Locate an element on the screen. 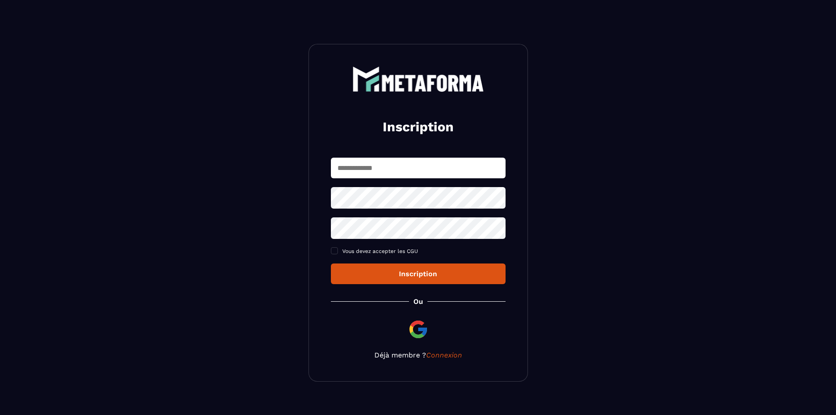  img: logo is located at coordinates (418, 79).